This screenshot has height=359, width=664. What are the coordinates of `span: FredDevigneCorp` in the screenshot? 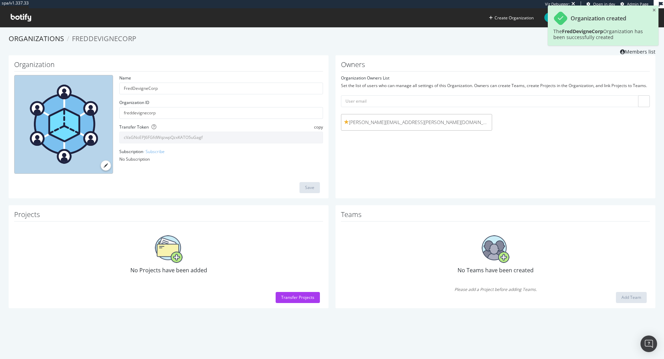 It's located at (104, 38).